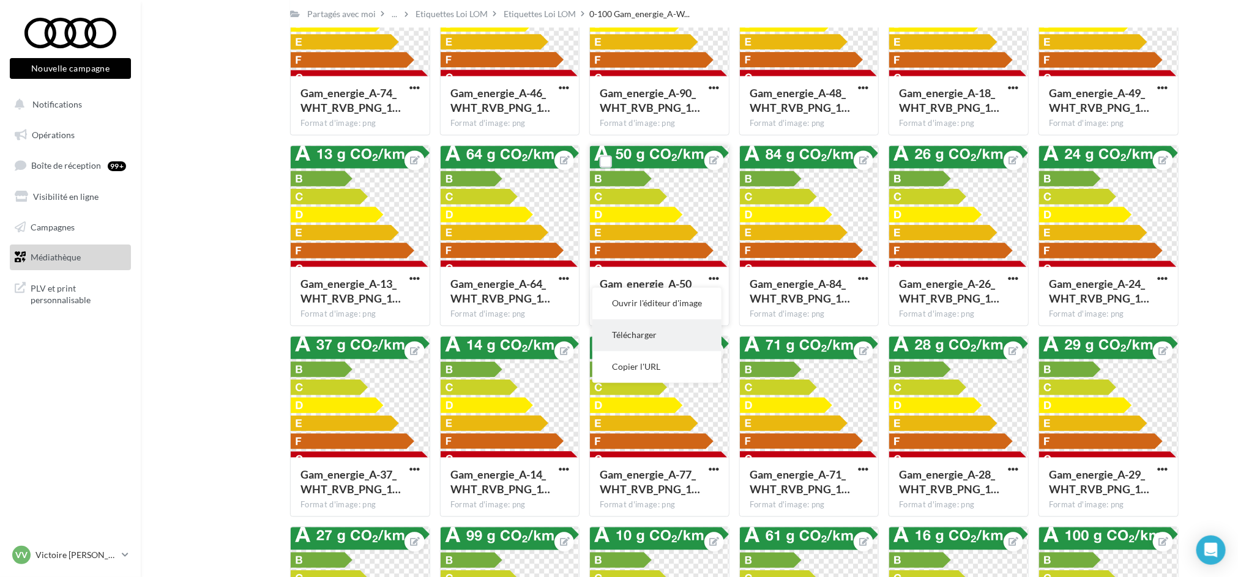 This screenshot has height=577, width=1238. Describe the element at coordinates (70, 135) in the screenshot. I see `a: Opérations` at that location.